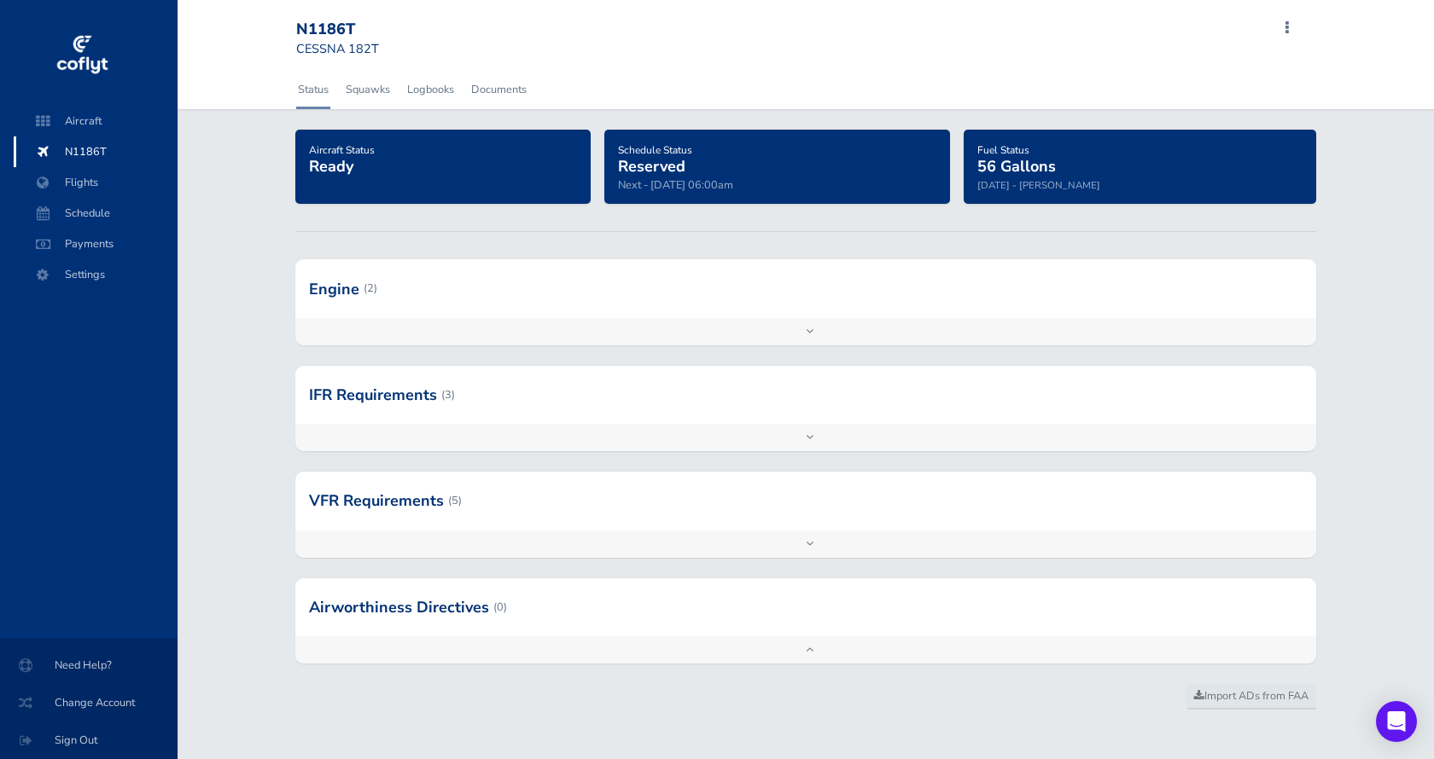 This screenshot has height=759, width=1434. Describe the element at coordinates (313, 90) in the screenshot. I see `a: Status` at that location.